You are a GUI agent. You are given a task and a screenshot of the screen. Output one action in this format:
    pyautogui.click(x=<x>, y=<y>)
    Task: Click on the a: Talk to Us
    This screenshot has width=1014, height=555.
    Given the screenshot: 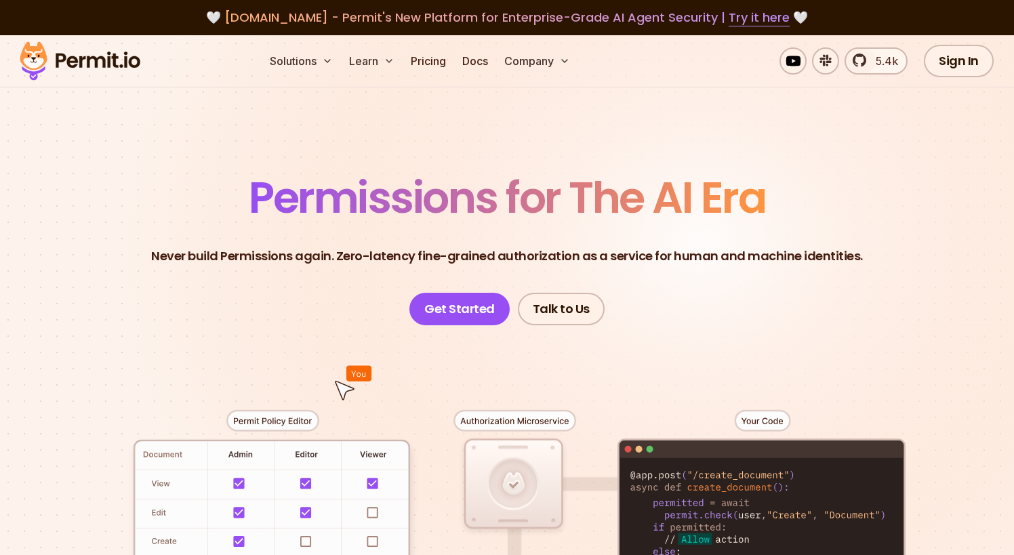 What is the action you would take?
    pyautogui.click(x=561, y=309)
    